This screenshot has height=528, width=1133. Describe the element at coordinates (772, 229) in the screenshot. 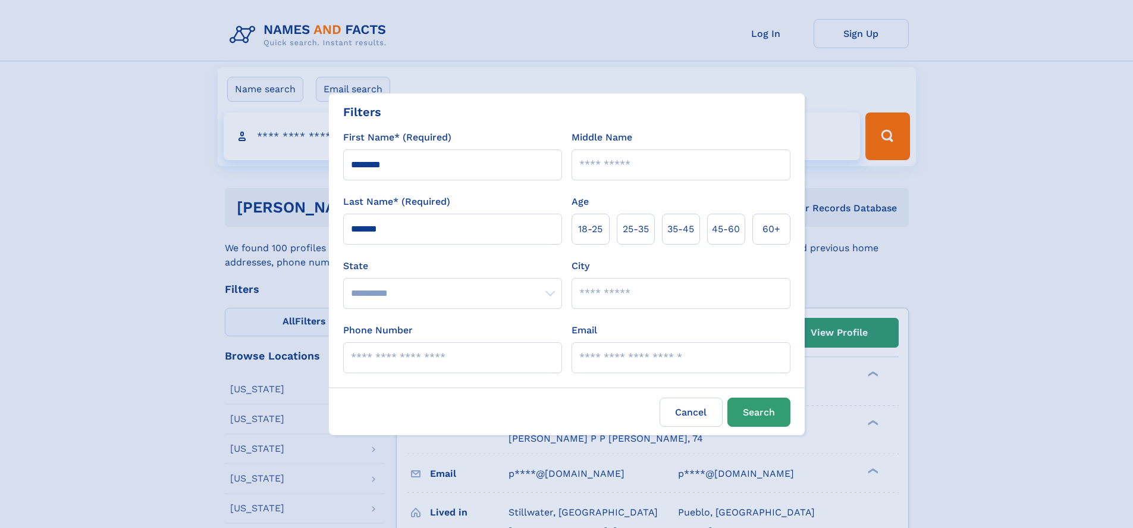

I see `span: 60+` at that location.